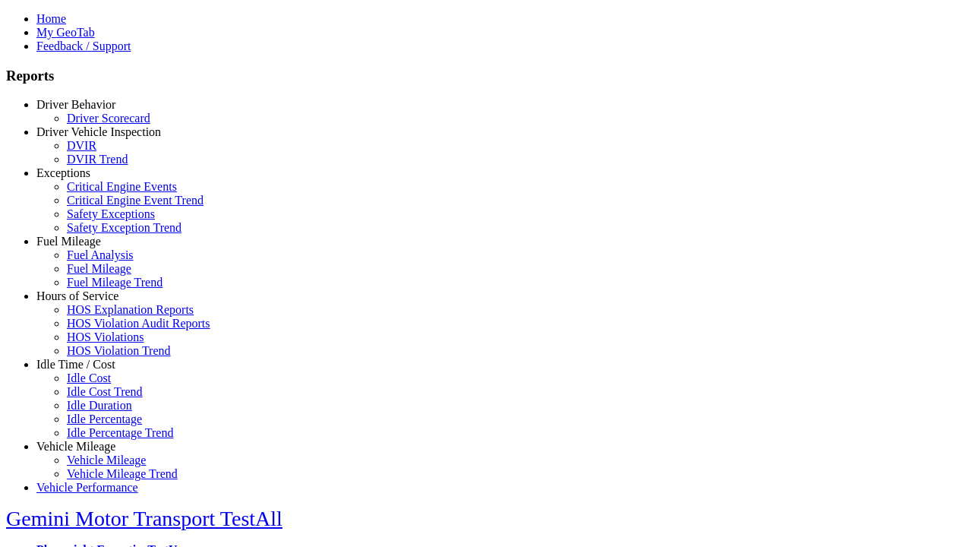 This screenshot has height=547, width=972. Describe the element at coordinates (130, 309) in the screenshot. I see `a: HOS Explanation Reports` at that location.